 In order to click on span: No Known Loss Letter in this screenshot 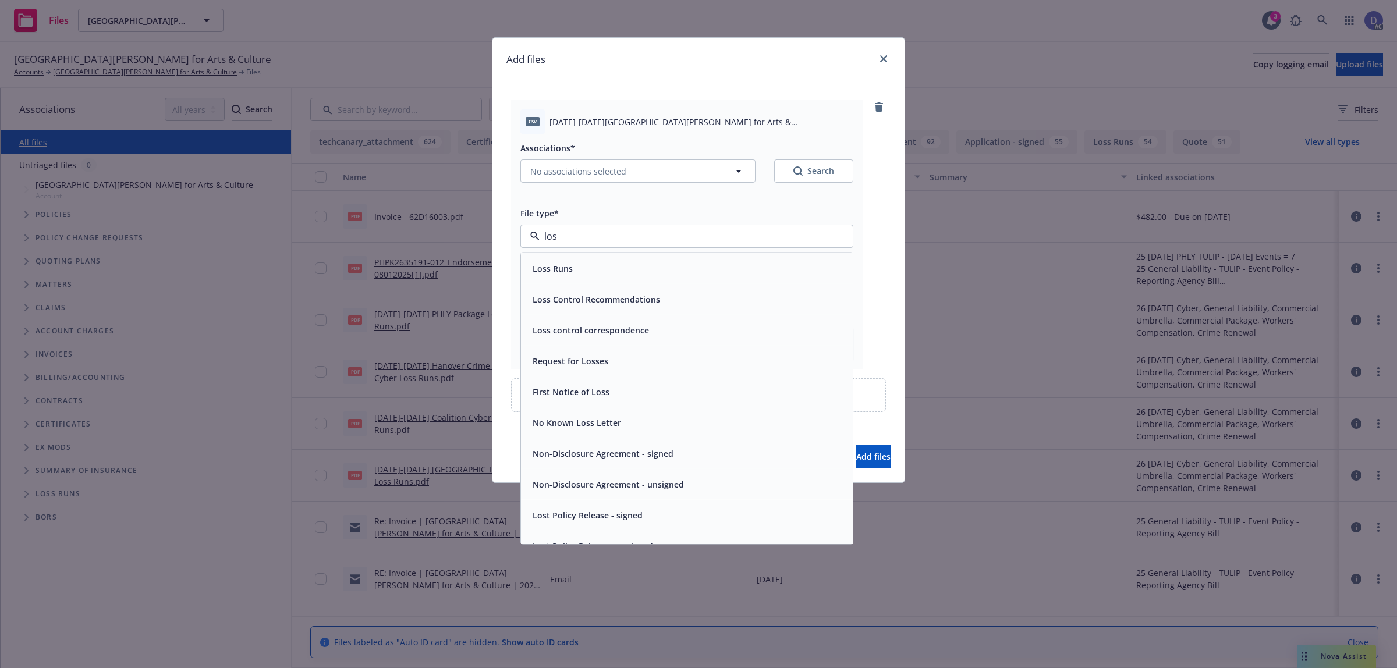, I will do `click(577, 423)`.